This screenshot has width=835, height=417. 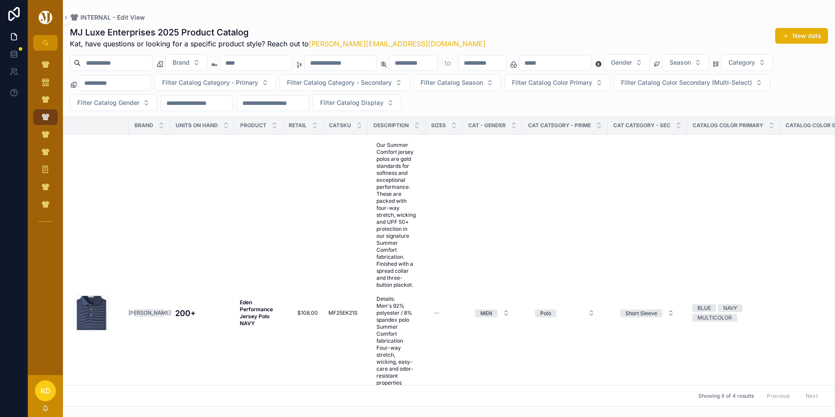 I want to click on div: MULTICOLOR, so click(x=715, y=318).